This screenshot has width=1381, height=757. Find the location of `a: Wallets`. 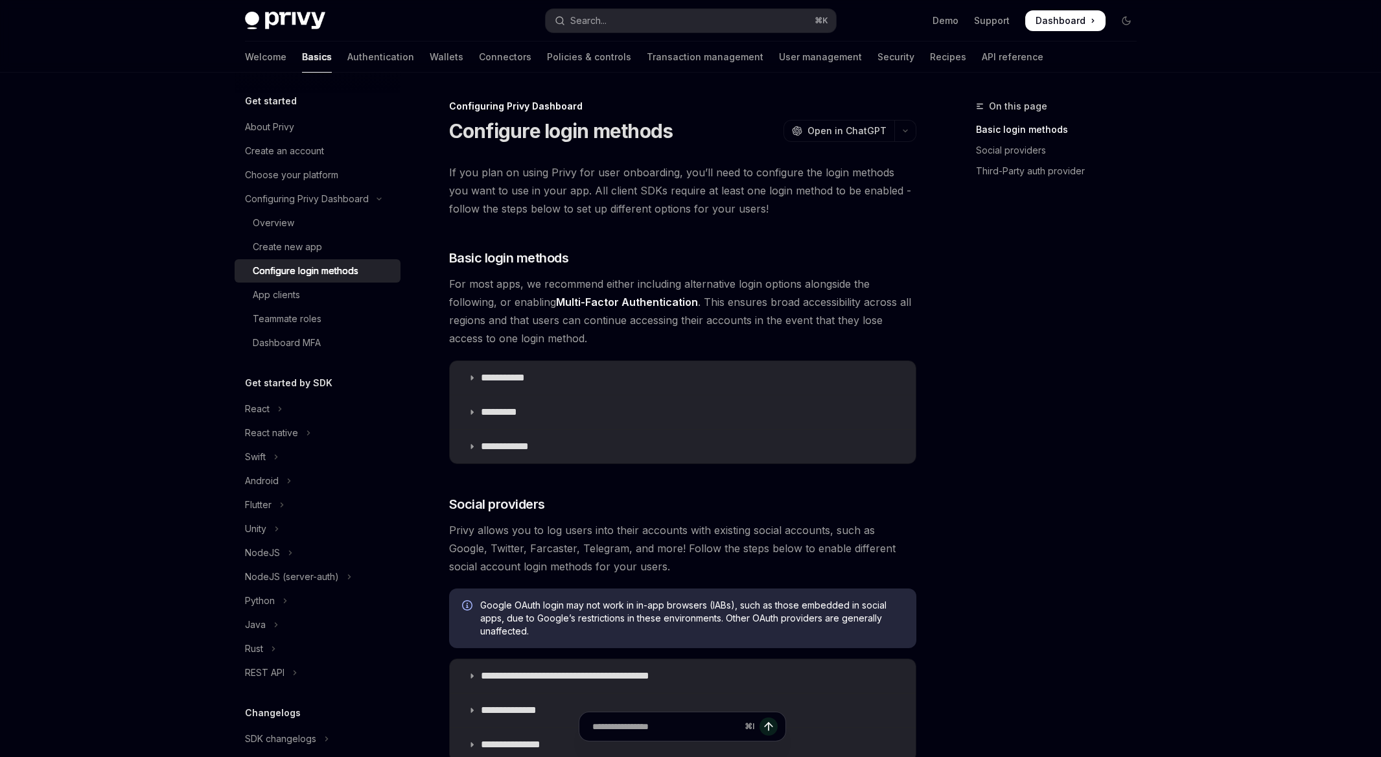

a: Wallets is located at coordinates (446, 57).